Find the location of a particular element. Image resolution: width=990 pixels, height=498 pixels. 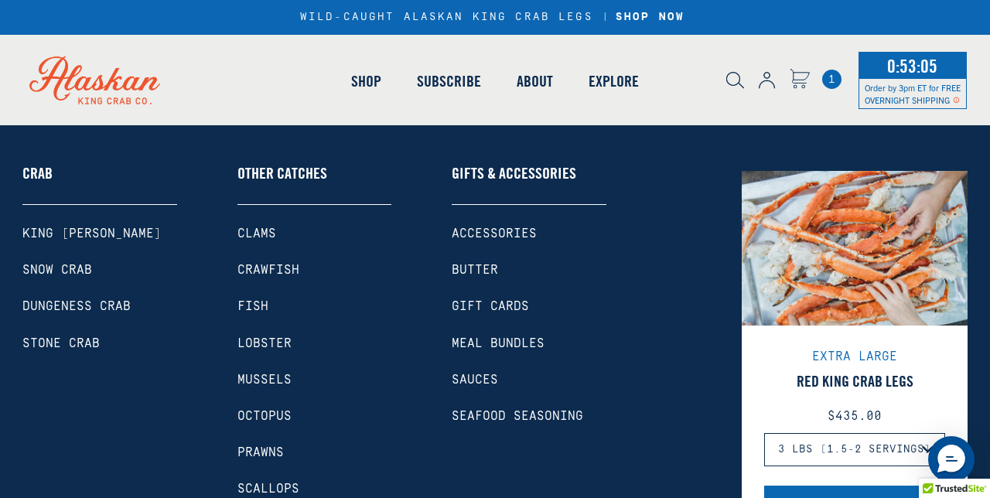

a: Snow Crab is located at coordinates (100, 270).